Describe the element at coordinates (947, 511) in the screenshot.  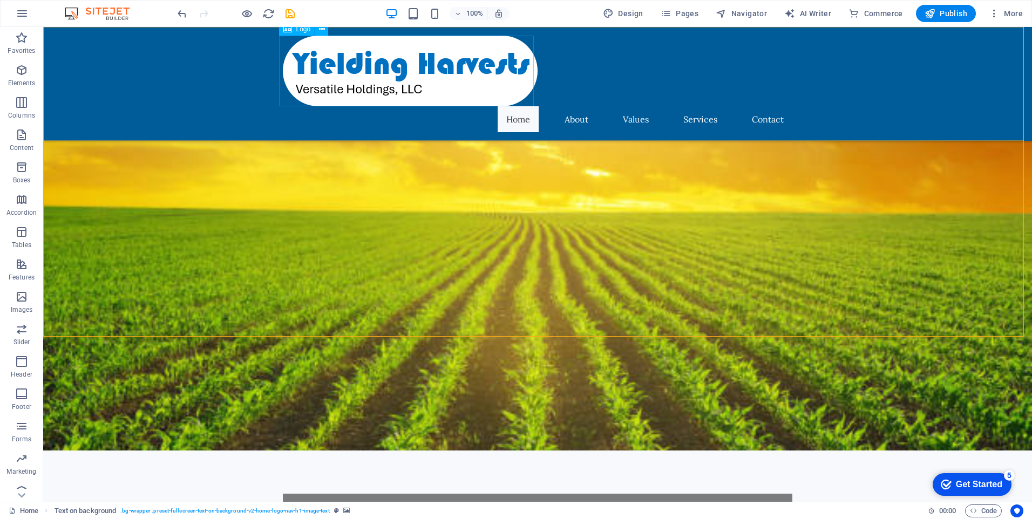
I see `span: 00 00` at that location.